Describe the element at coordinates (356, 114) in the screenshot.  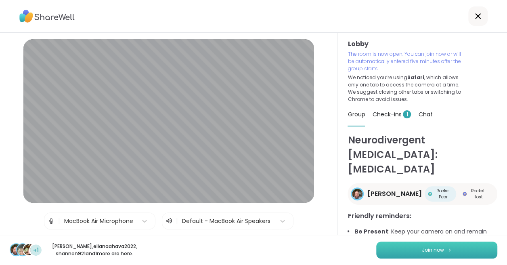
I see `span: Group` at that location.